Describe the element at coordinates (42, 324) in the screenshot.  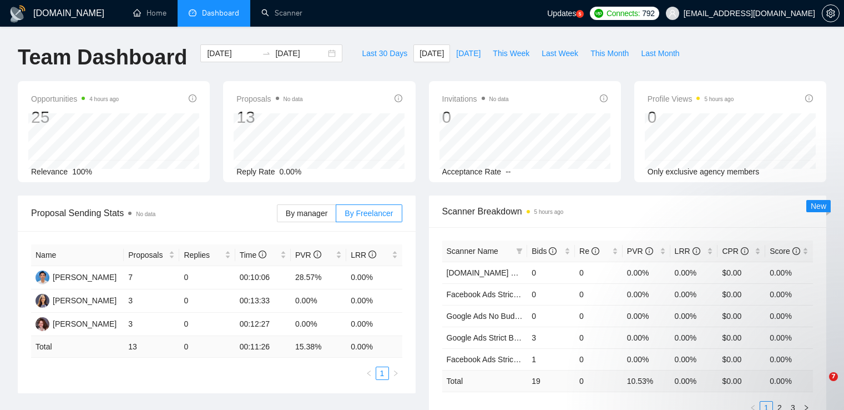
I see `img: LY` at that location.